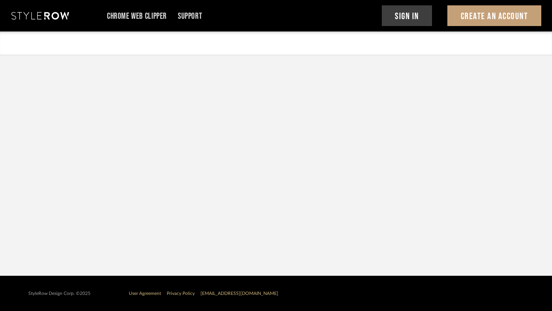 The height and width of the screenshot is (311, 552). What do you see at coordinates (137, 16) in the screenshot?
I see `a: Chrome Web Clipper` at bounding box center [137, 16].